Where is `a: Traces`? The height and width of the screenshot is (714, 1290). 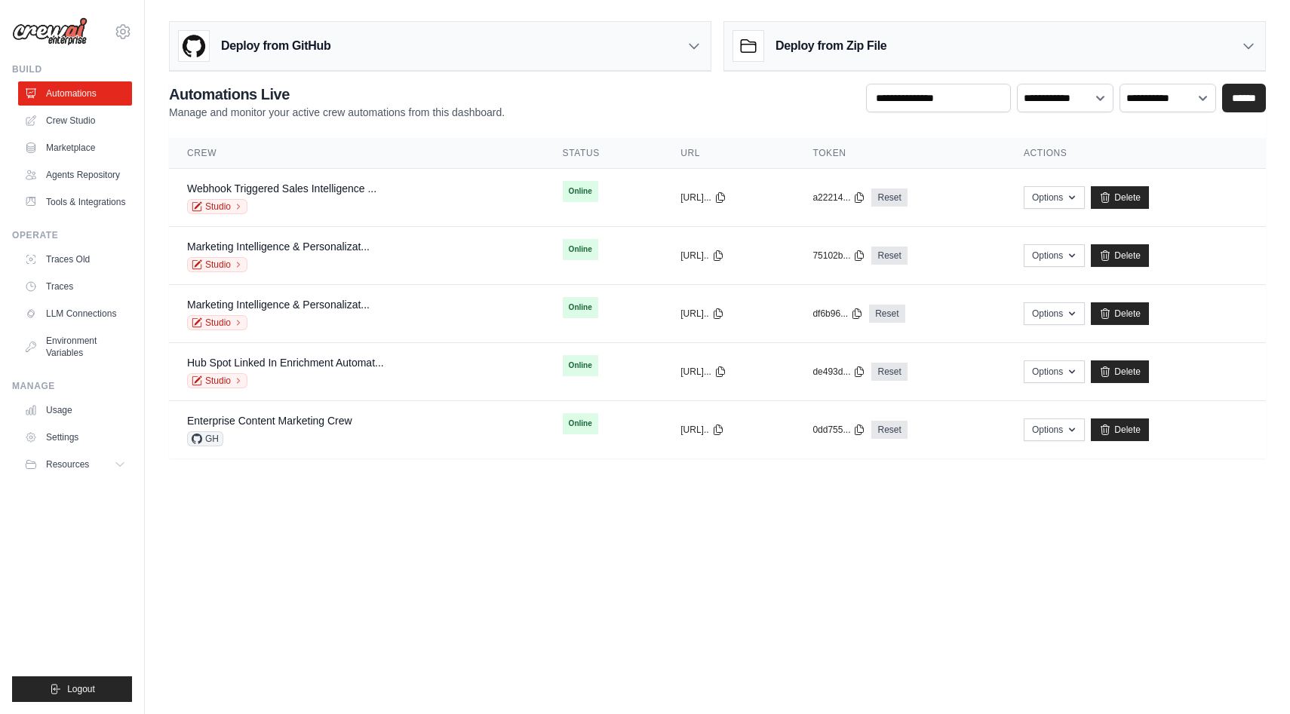 a: Traces is located at coordinates (75, 287).